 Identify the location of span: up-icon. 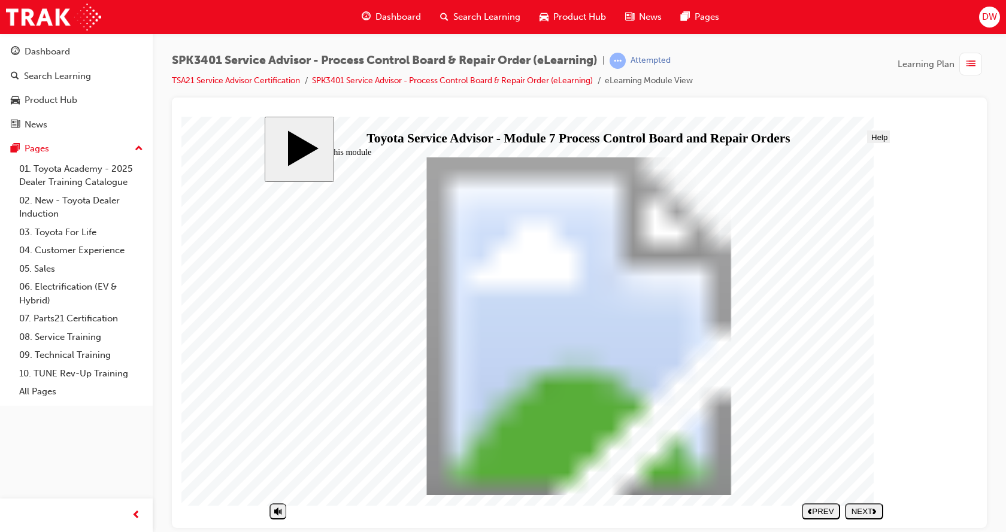
(139, 149).